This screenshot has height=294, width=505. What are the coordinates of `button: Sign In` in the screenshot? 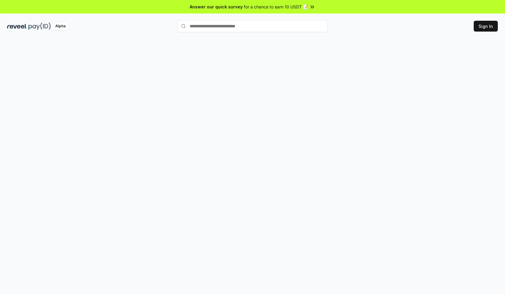 It's located at (485, 26).